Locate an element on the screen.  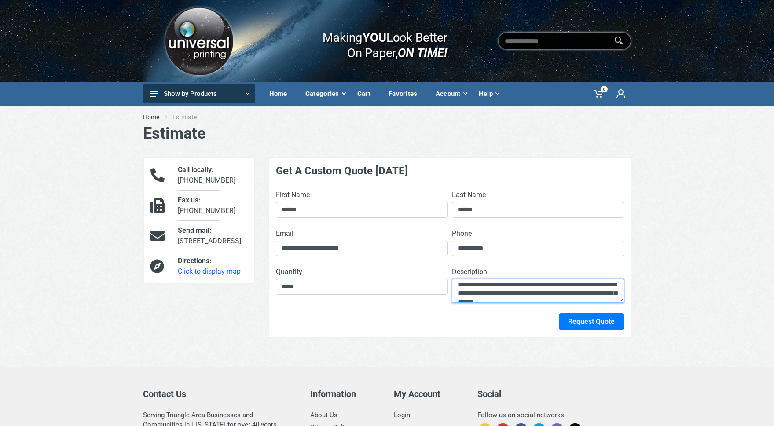
span: Fax us: is located at coordinates (189, 200).